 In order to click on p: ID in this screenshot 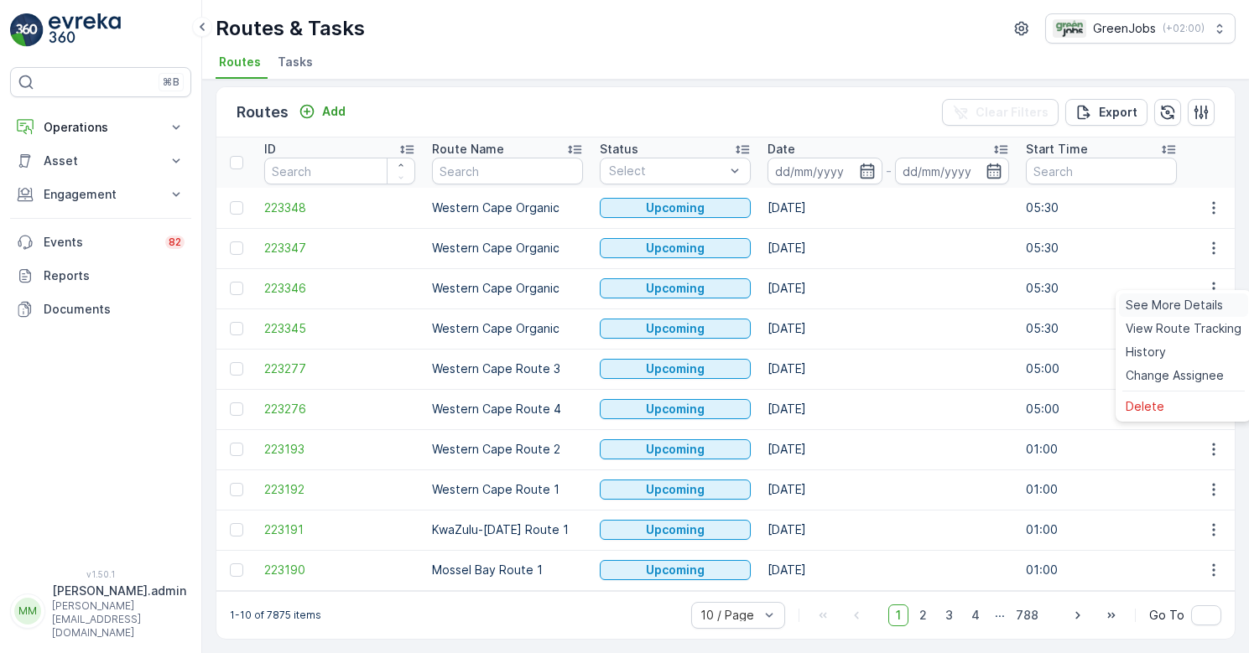, I will do `click(270, 149)`.